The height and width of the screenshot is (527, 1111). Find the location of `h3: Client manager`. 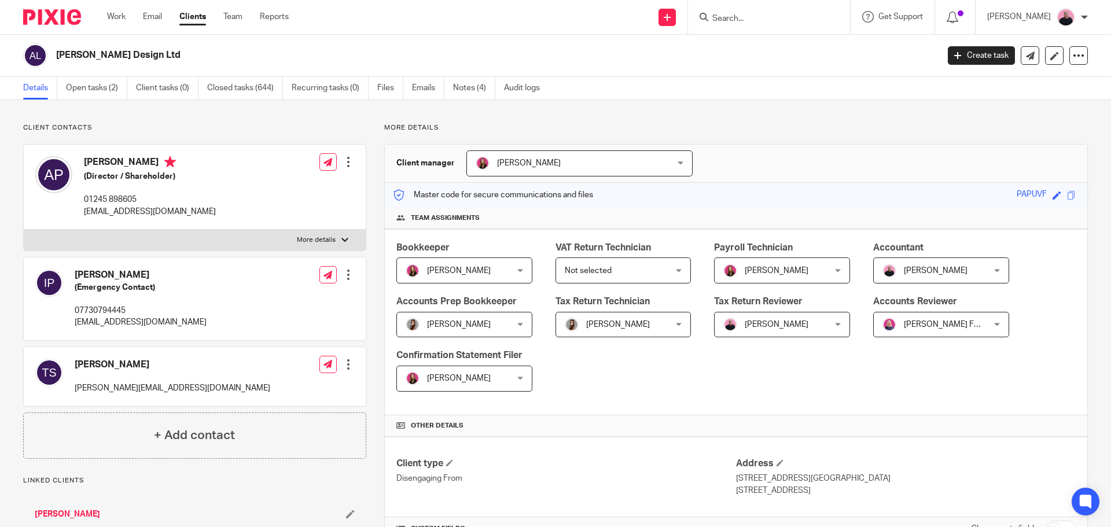

h3: Client manager is located at coordinates (425, 163).